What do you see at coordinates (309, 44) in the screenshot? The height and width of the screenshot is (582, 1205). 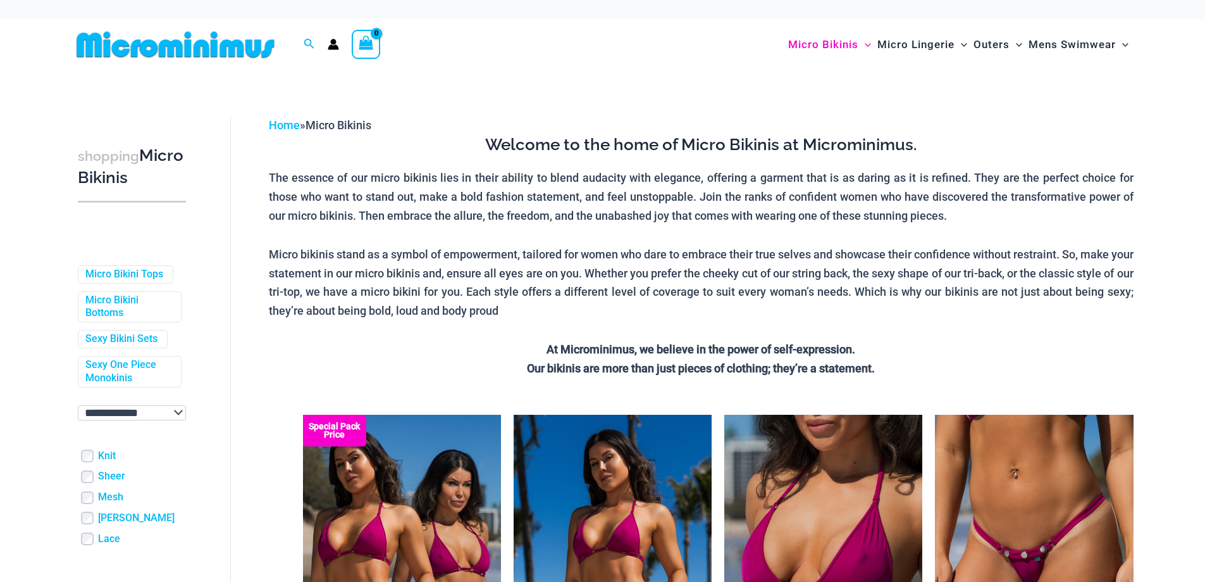 I see `a: Search icon link` at bounding box center [309, 44].